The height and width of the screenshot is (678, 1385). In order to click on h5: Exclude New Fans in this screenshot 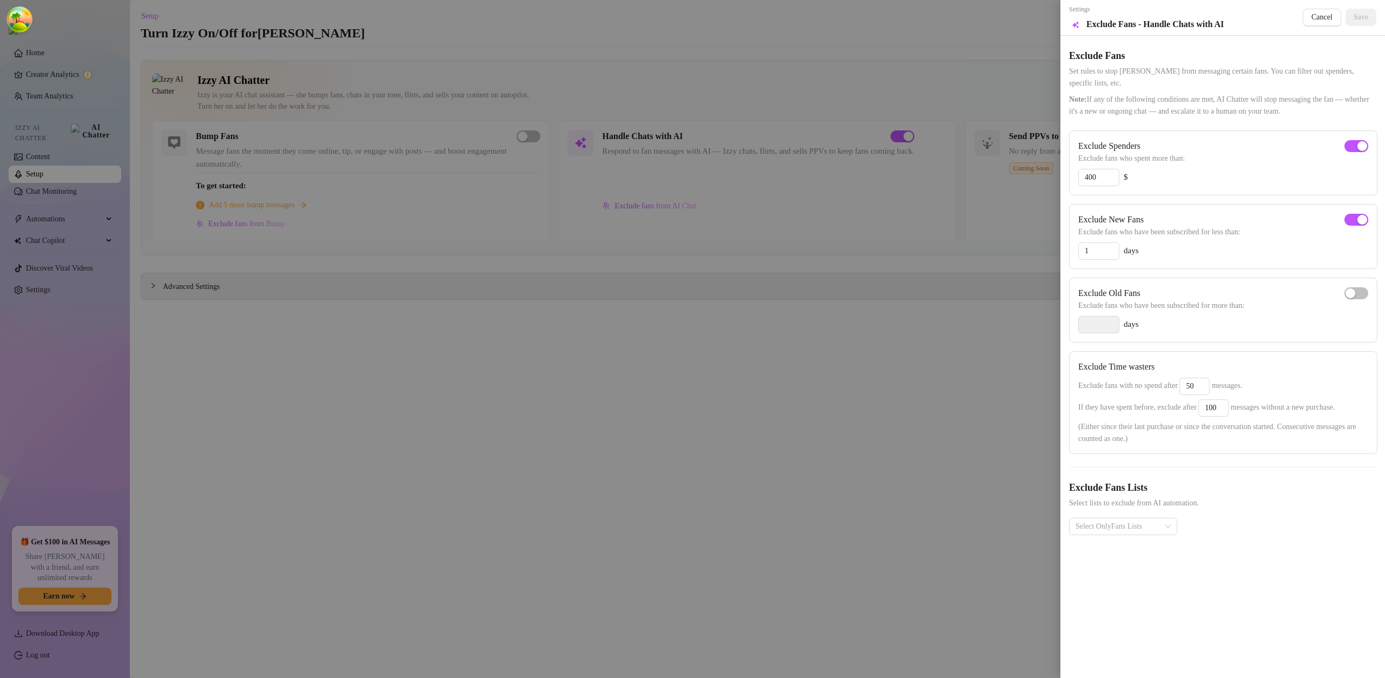, I will do `click(1110, 220)`.